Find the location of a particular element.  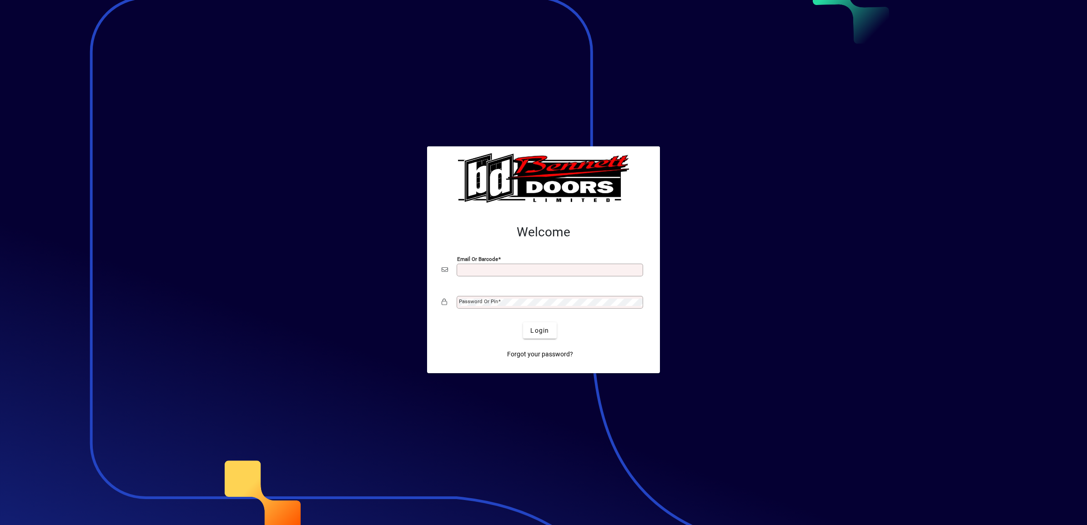

h2: Welcome is located at coordinates (544, 232).